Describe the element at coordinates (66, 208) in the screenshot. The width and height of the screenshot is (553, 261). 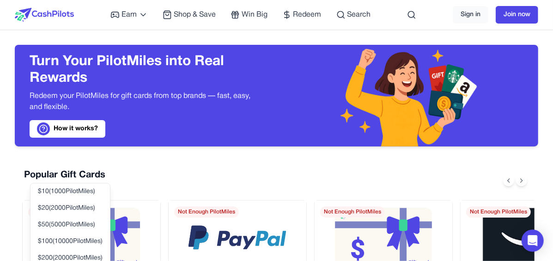
I see `span: $ 20 ( 2000 PilotMiles)` at that location.